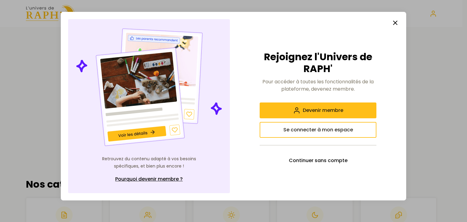 Image resolution: width=467 pixels, height=222 pixels. Describe the element at coordinates (318, 161) in the screenshot. I see `span: Continuer sans compte` at that location.